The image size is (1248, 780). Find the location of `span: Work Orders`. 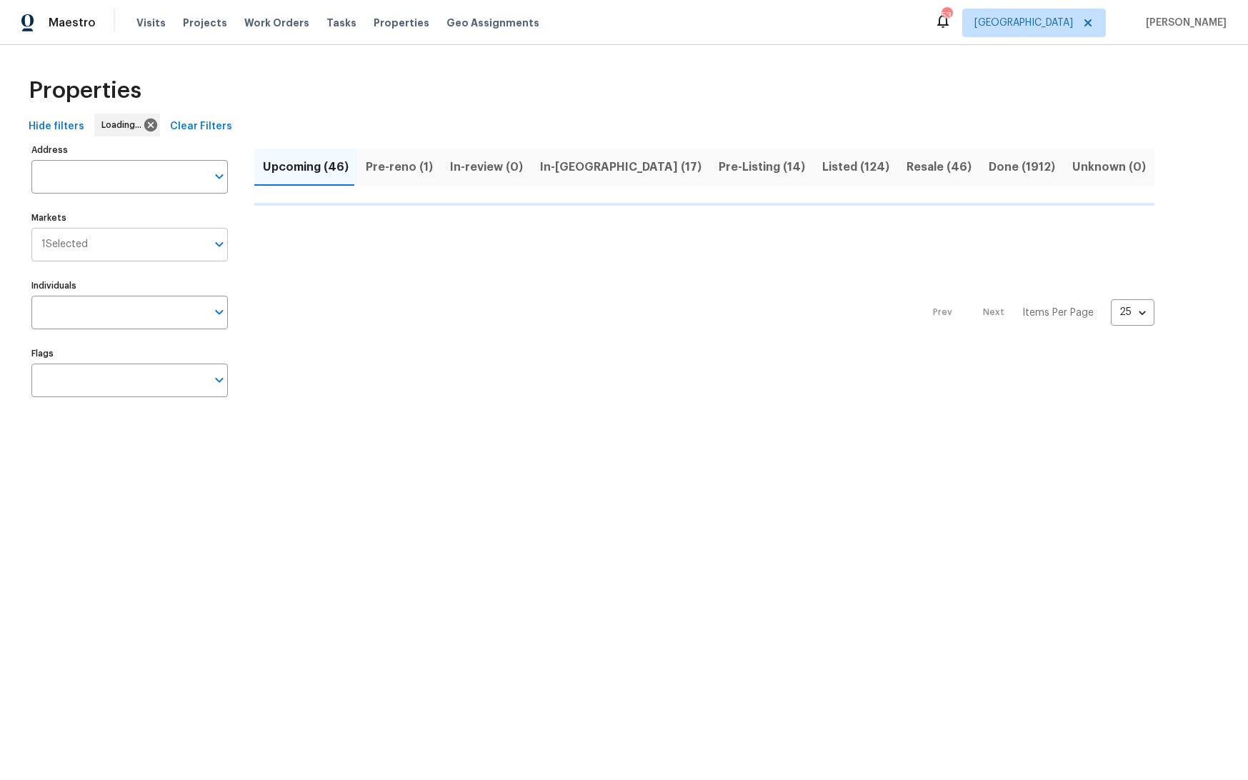

span: Work Orders is located at coordinates (276, 23).